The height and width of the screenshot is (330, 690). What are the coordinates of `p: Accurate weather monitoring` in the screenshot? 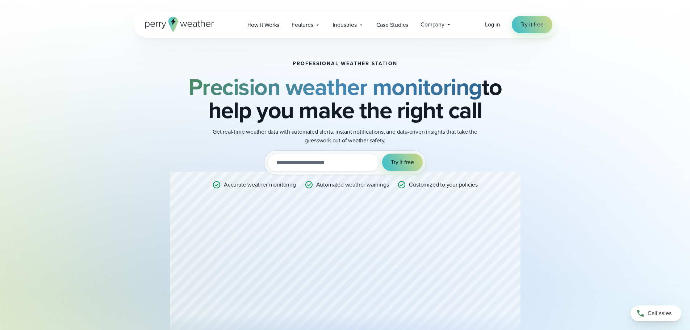 It's located at (260, 185).